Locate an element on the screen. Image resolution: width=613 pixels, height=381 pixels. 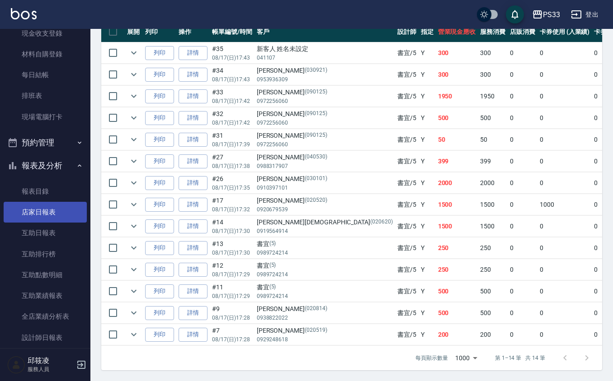
p: 08/17 (日) 17:32 is located at coordinates (232, 210).